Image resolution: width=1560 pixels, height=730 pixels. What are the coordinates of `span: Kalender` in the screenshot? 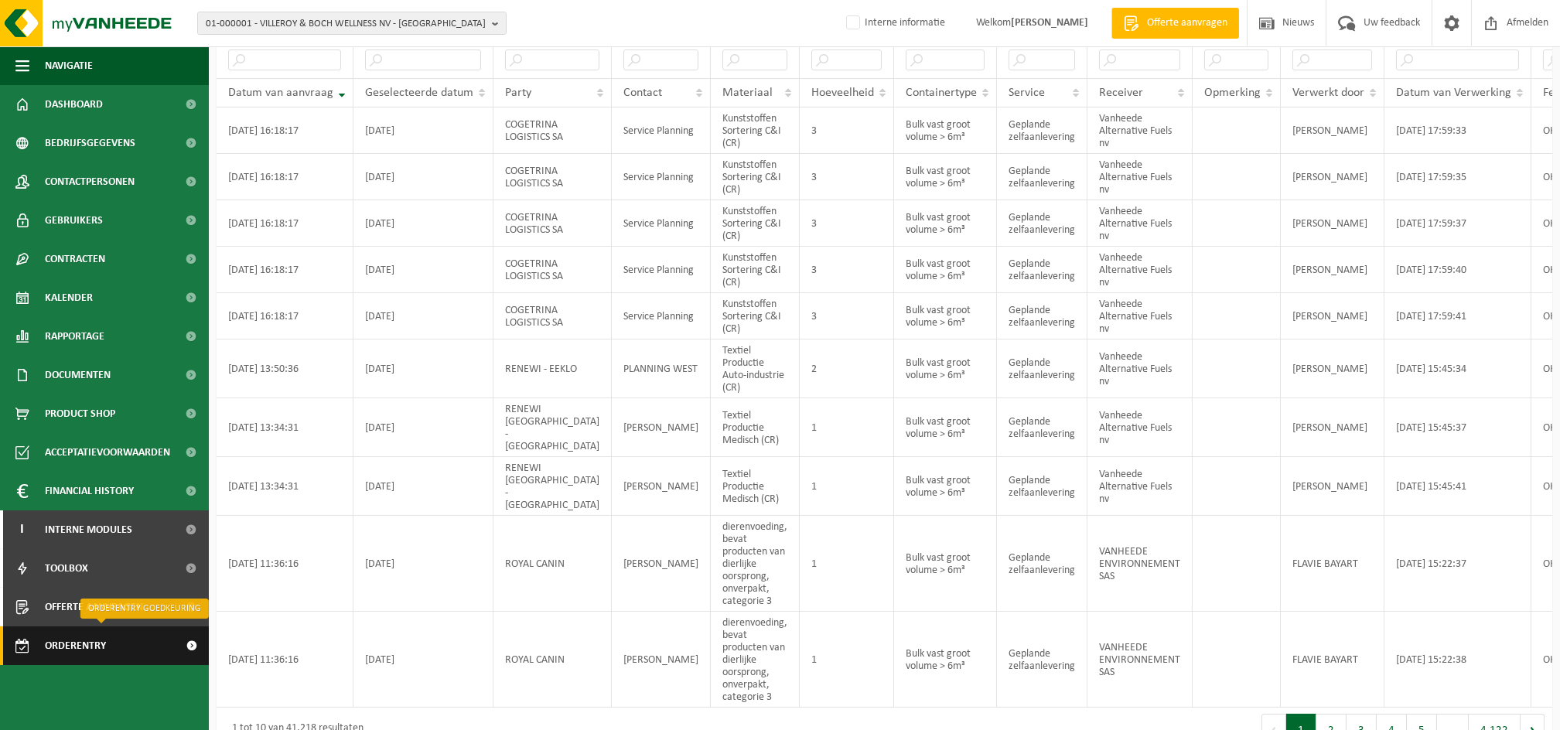 It's located at (69, 298).